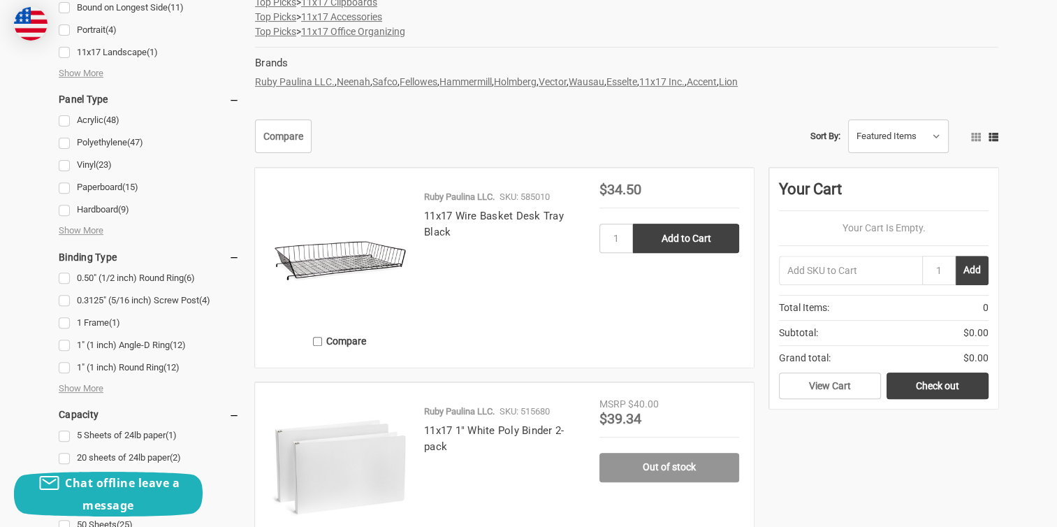  What do you see at coordinates (972, 270) in the screenshot?
I see `button: Add` at bounding box center [972, 270].